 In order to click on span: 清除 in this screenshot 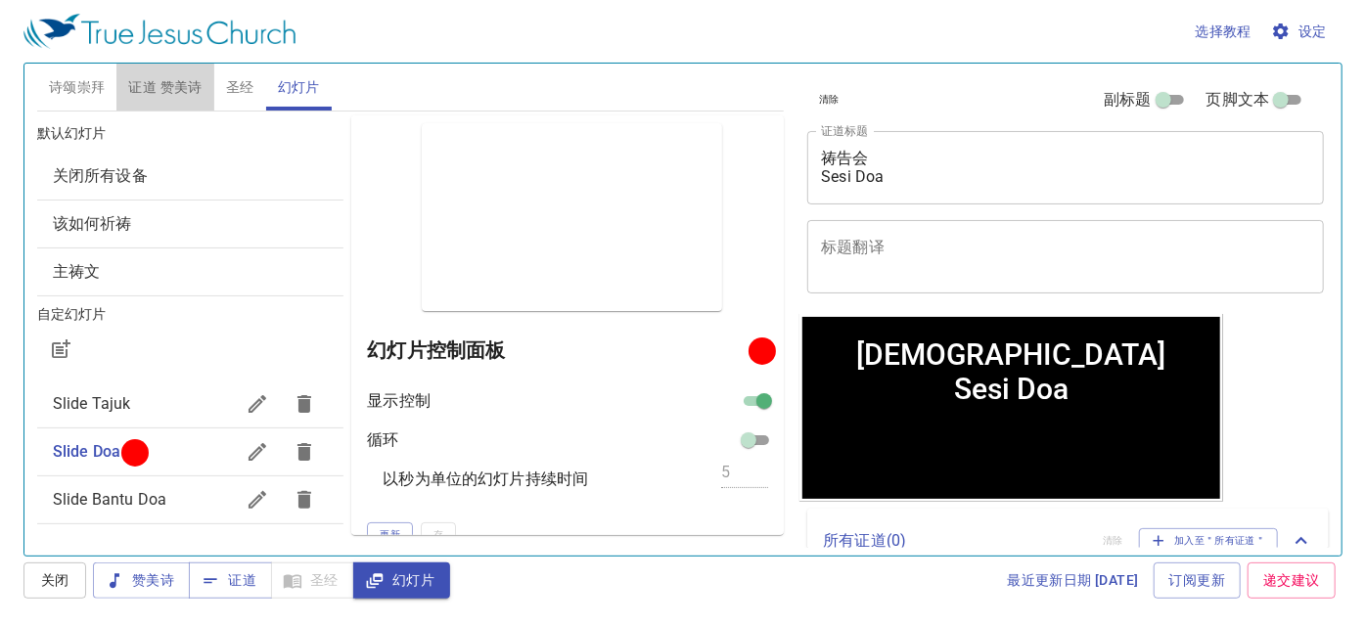, I will do `click(829, 100)`.